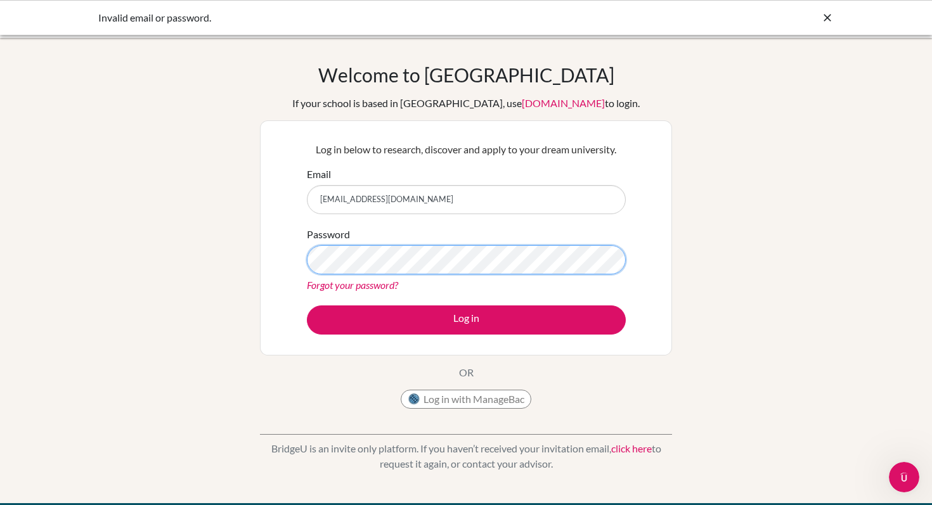 This screenshot has width=932, height=505. What do you see at coordinates (319, 174) in the screenshot?
I see `label: Email` at bounding box center [319, 174].